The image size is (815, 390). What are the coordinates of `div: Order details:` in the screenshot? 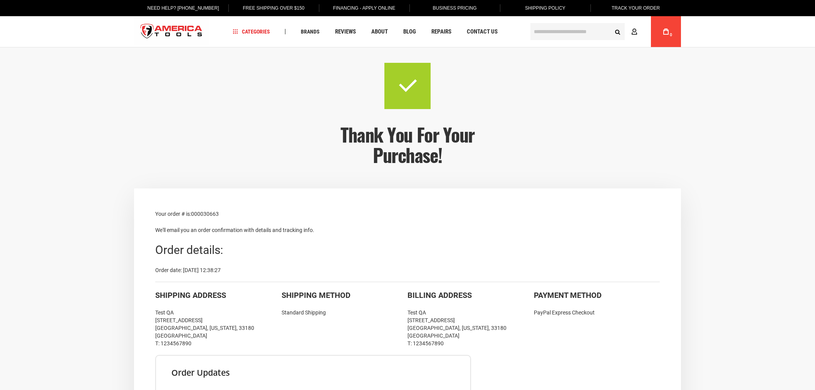 It's located at (407, 250).